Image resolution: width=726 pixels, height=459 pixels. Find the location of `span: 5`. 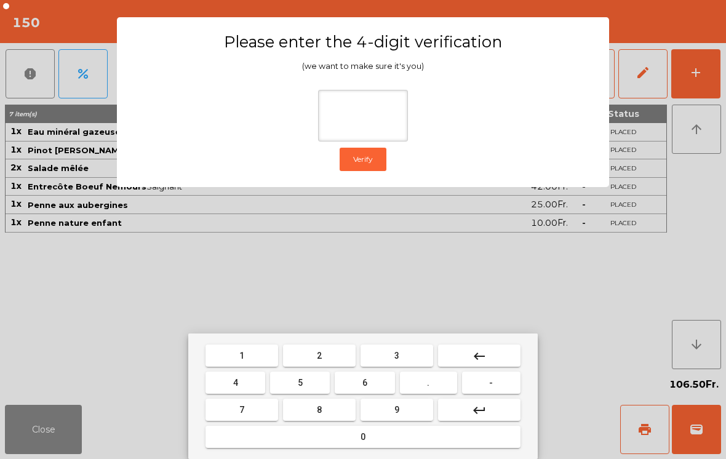

span: 5 is located at coordinates (300, 383).